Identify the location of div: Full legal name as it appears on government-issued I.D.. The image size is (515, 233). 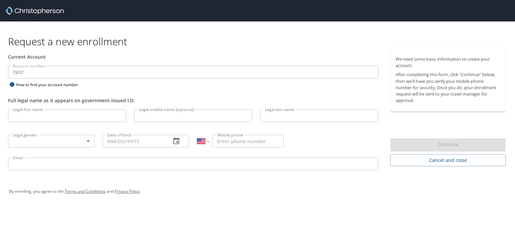
(193, 100).